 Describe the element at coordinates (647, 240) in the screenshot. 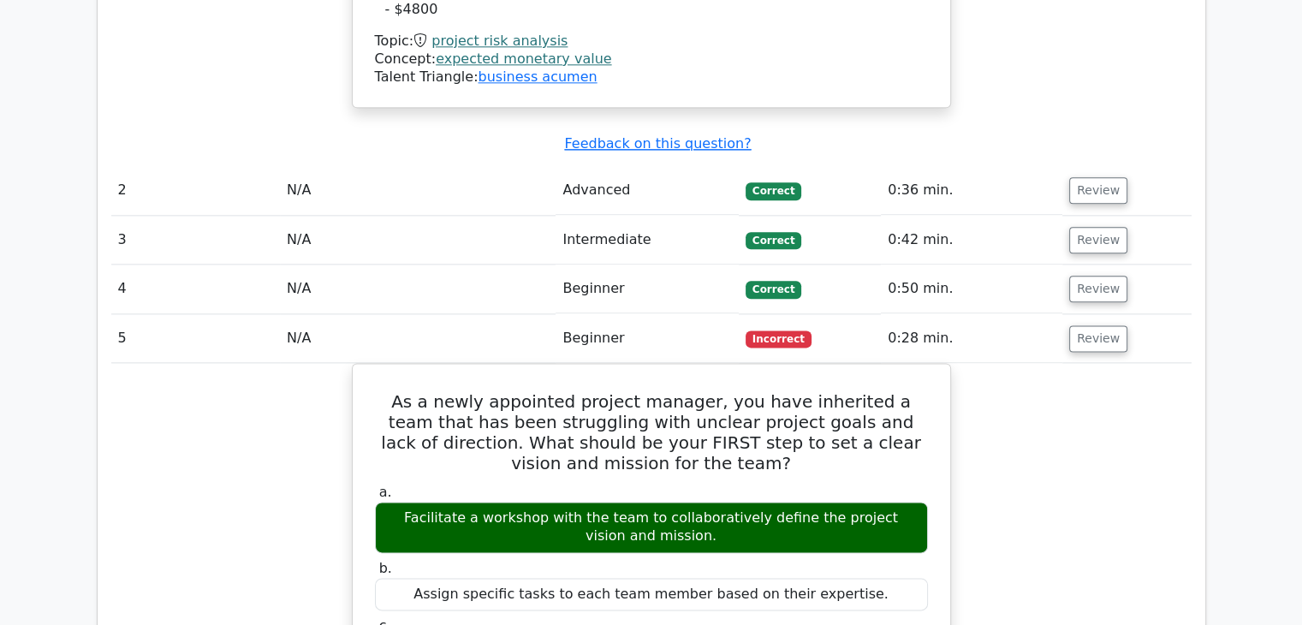

I see `td: Intermediate` at that location.